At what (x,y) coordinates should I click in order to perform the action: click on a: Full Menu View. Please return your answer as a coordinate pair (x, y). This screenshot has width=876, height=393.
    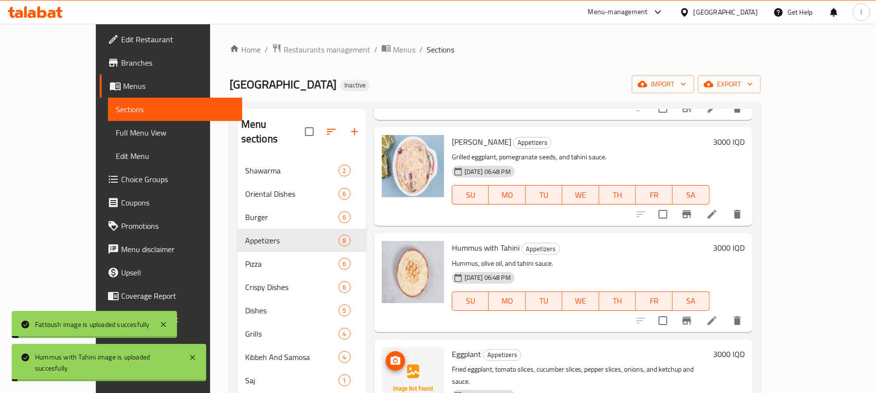
    Looking at the image, I should click on (175, 133).